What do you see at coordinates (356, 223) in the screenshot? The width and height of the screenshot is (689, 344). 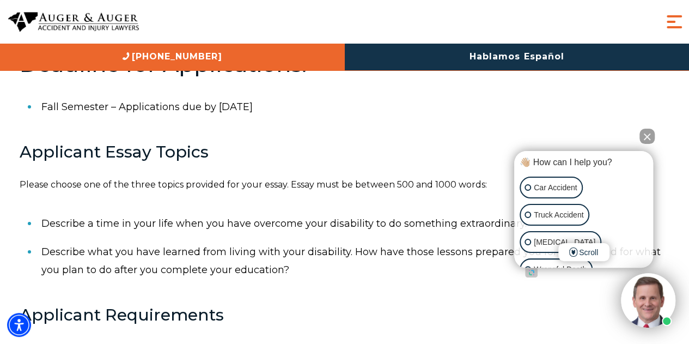 I see `li: Describe a time in your life when you have overcome your disability to do something extraordinary.` at bounding box center [356, 223].